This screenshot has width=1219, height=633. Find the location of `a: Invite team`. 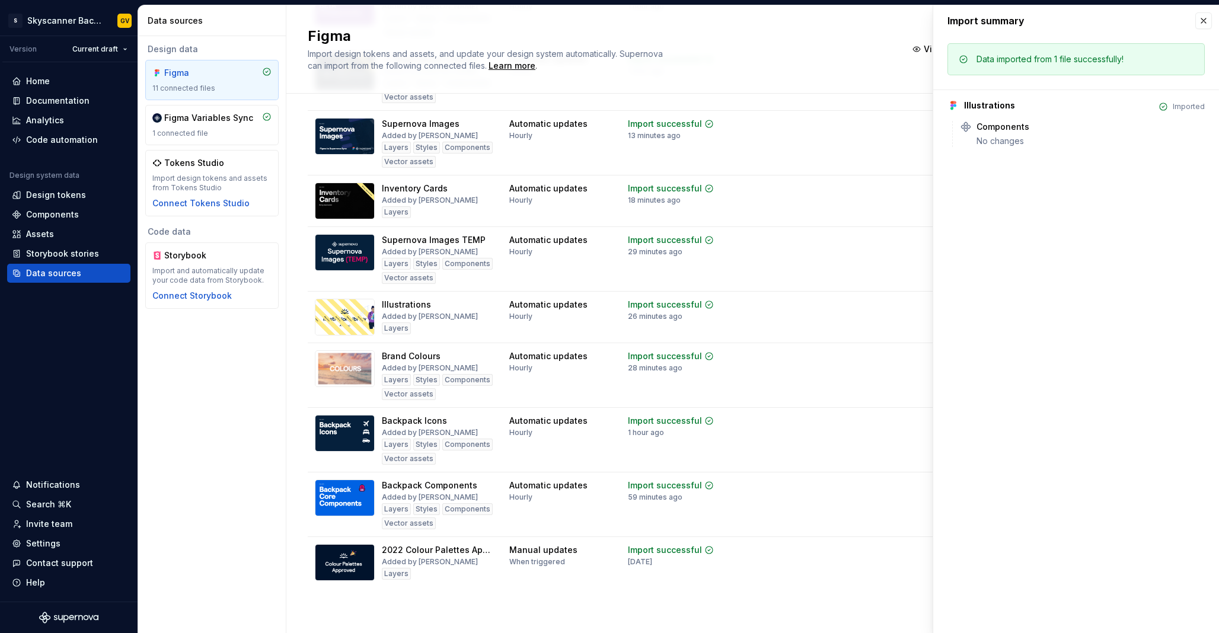

a: Invite team is located at coordinates (69, 524).